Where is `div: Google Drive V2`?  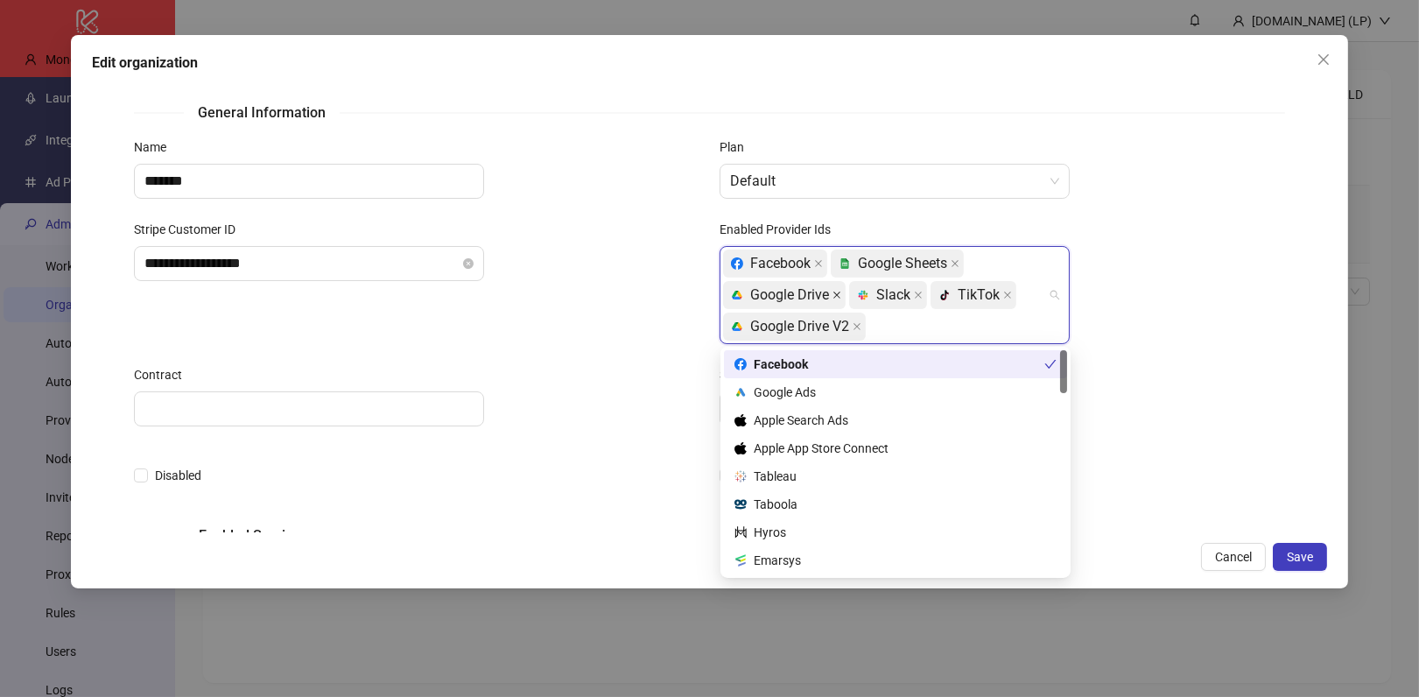 div: Google Drive V2 is located at coordinates (790, 327).